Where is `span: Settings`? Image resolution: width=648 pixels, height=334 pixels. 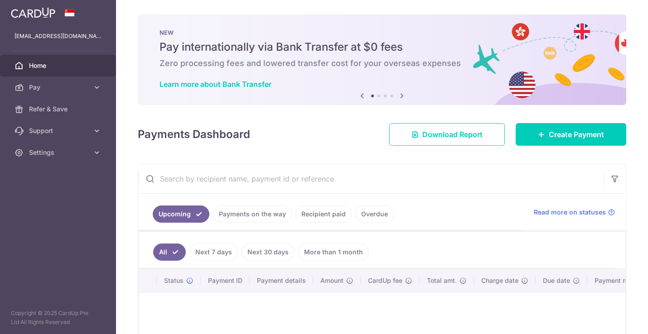 span: Settings is located at coordinates (59, 153).